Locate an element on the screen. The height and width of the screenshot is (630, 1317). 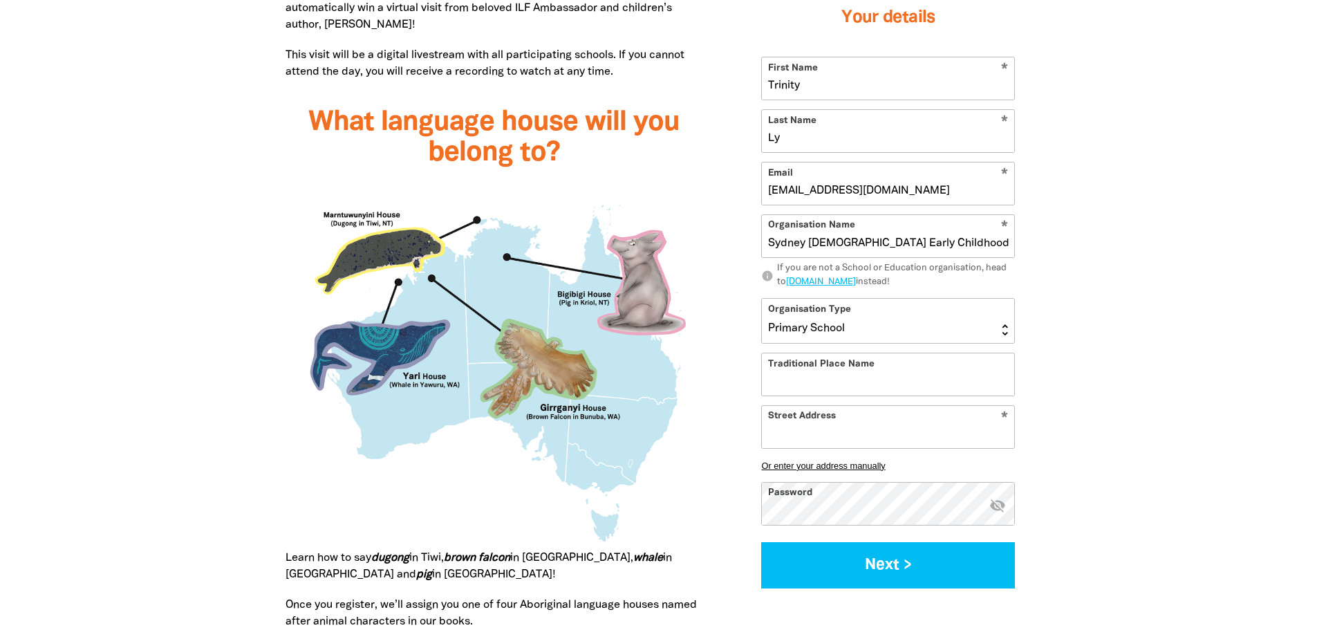
div: If you are not a School or Education organisation, head to instead! is located at coordinates (896, 275).